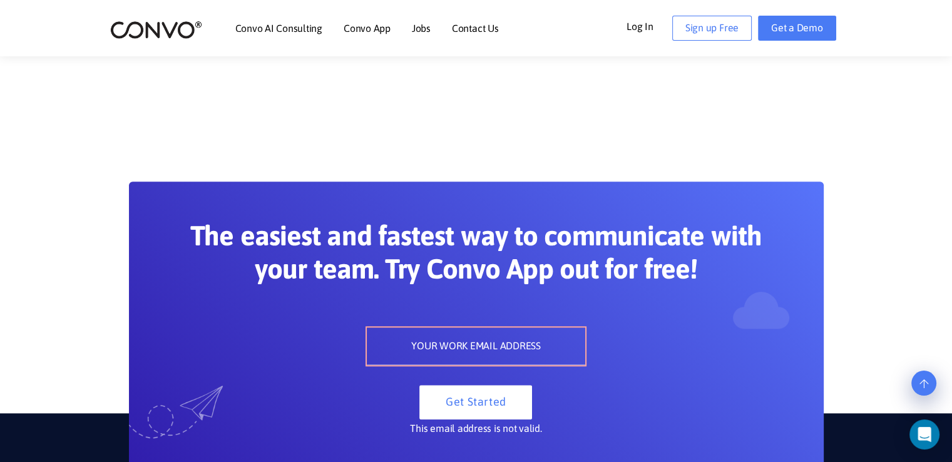  Describe the element at coordinates (279, 28) in the screenshot. I see `a: Convo AI Consulting` at that location.